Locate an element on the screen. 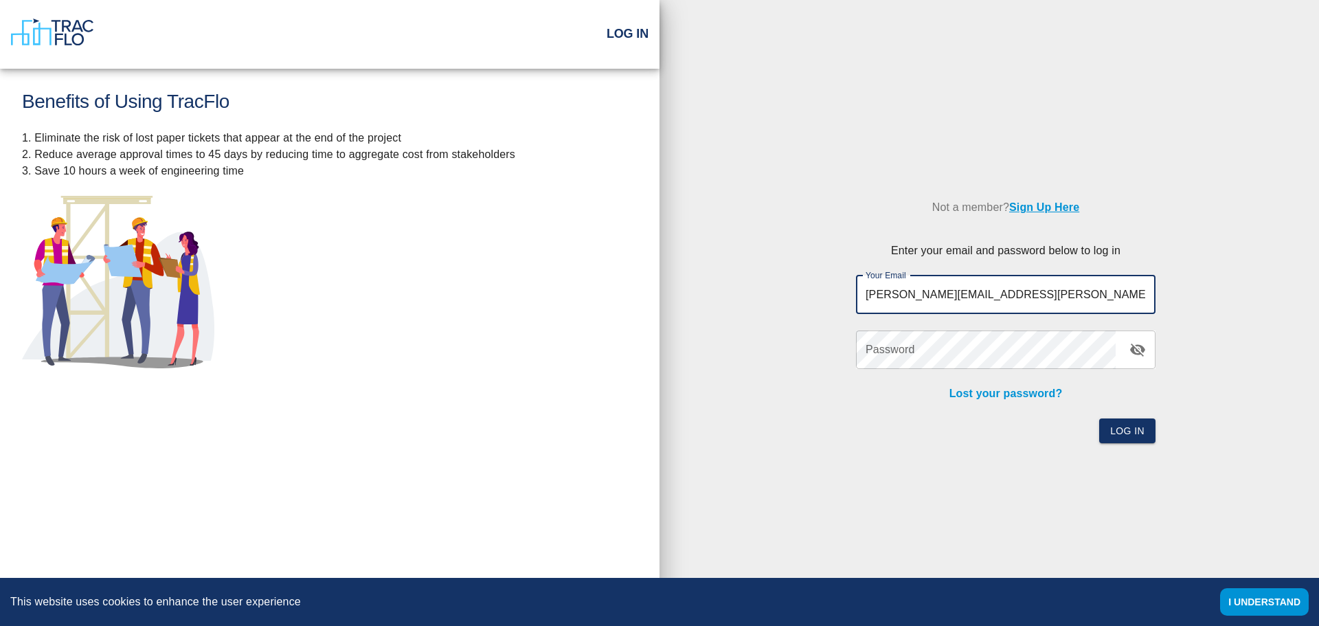  p: 1. Eliminate the risk of lost paper tickets that appear at the end of the project 2. Reduce avera... is located at coordinates (330, 155).